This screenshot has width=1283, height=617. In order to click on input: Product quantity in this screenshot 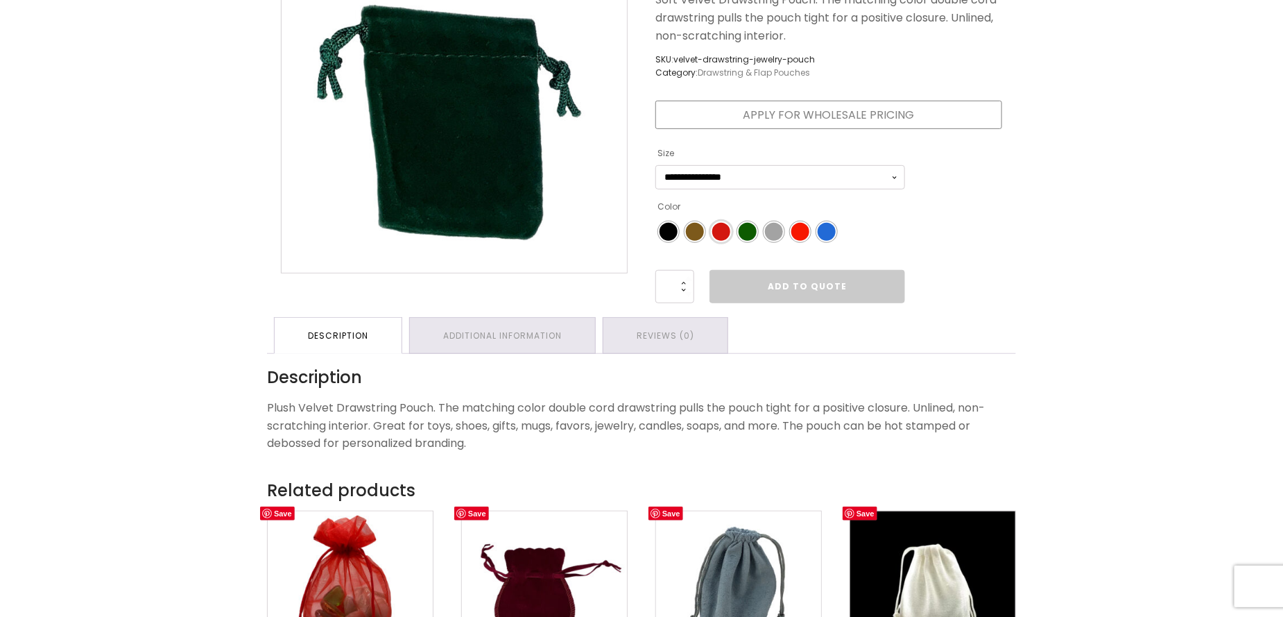, I will do `click(675, 287)`.